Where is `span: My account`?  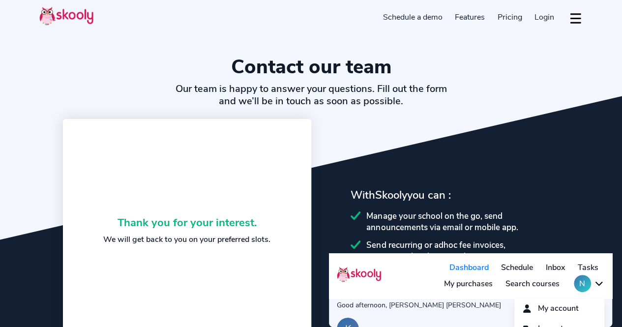 span: My account is located at coordinates (229, 55).